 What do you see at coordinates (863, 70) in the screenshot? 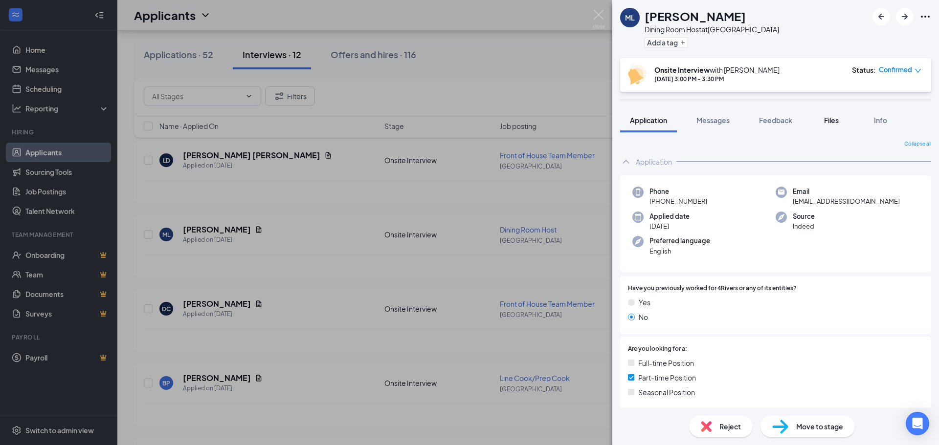
I see `div: Status :` at bounding box center [863, 70].